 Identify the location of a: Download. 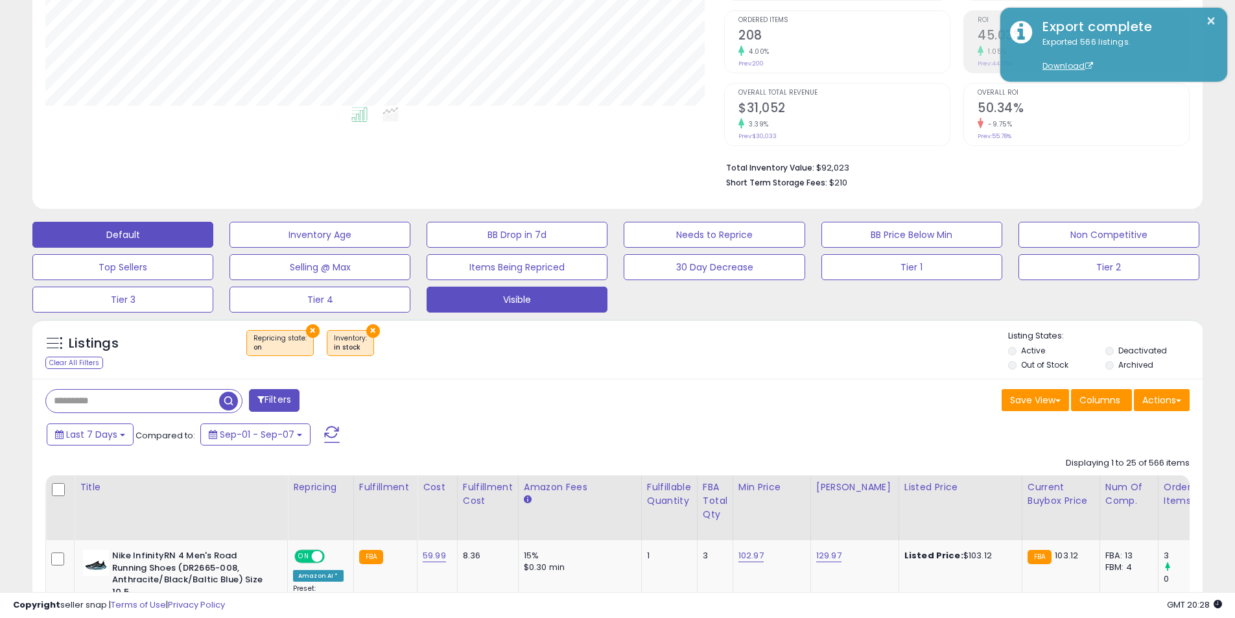
(1067, 65).